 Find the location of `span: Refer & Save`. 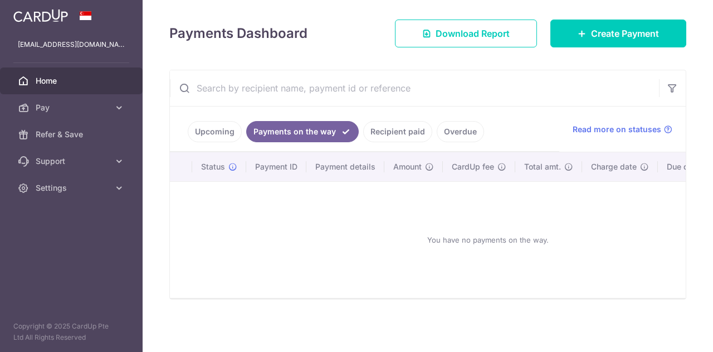

span: Refer & Save is located at coordinates (72, 134).